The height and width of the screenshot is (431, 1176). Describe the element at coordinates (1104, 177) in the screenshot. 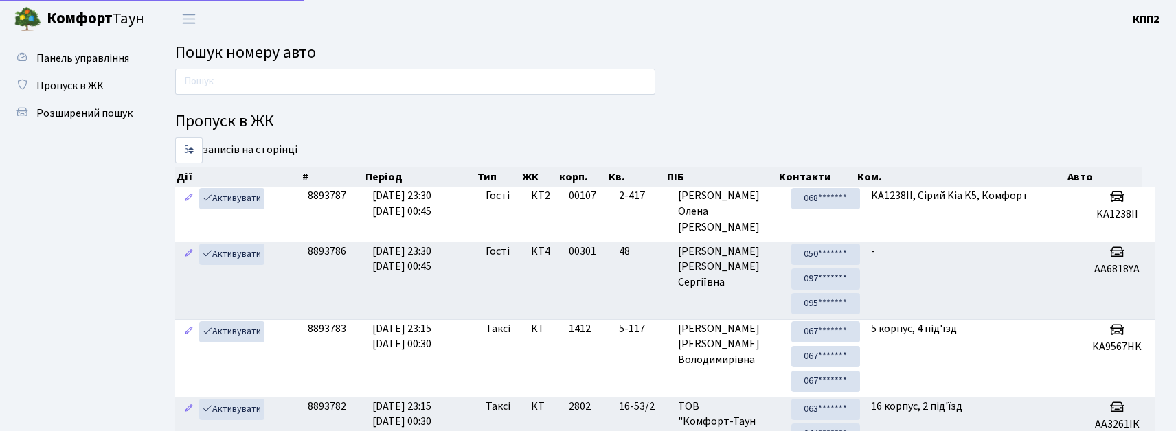

I see `th: Авто` at that location.